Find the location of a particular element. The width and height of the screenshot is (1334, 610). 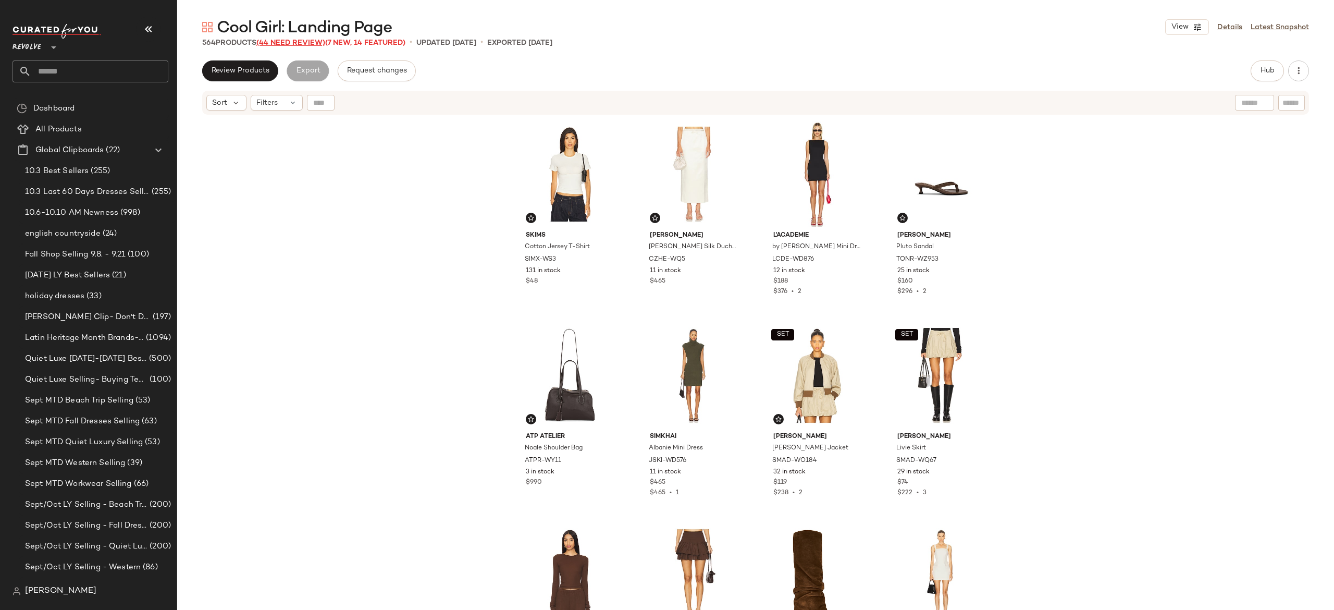

span: $119 is located at coordinates (780, 483).